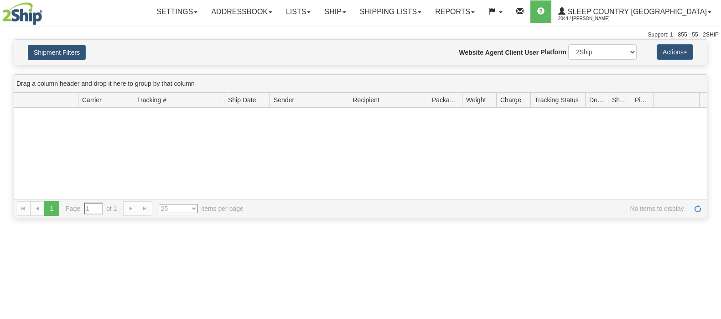 The width and height of the screenshot is (721, 319). Describe the element at coordinates (366, 100) in the screenshot. I see `span: Recipient` at that location.